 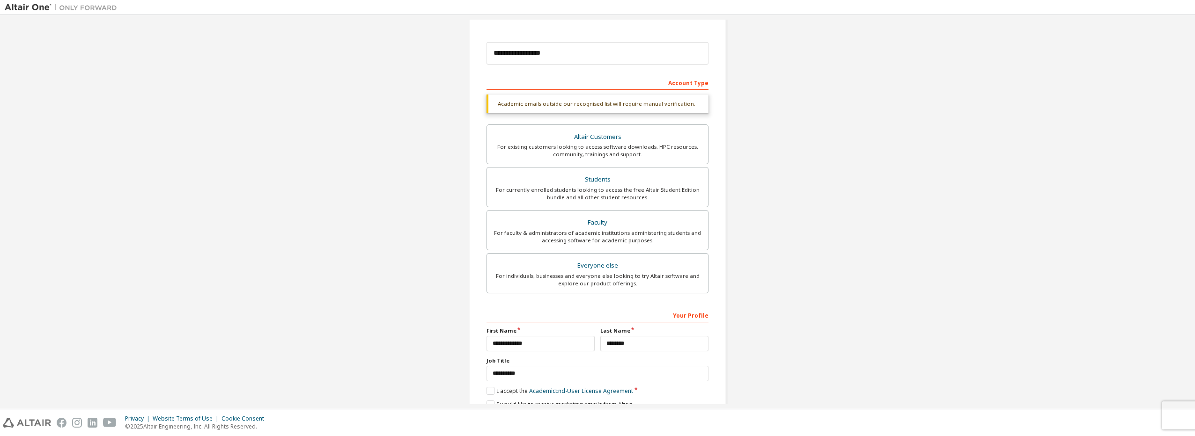 What do you see at coordinates (598, 237) in the screenshot?
I see `div: For faculty & administrators of academic institutions administering students and accessing softwa...` at bounding box center [598, 237].